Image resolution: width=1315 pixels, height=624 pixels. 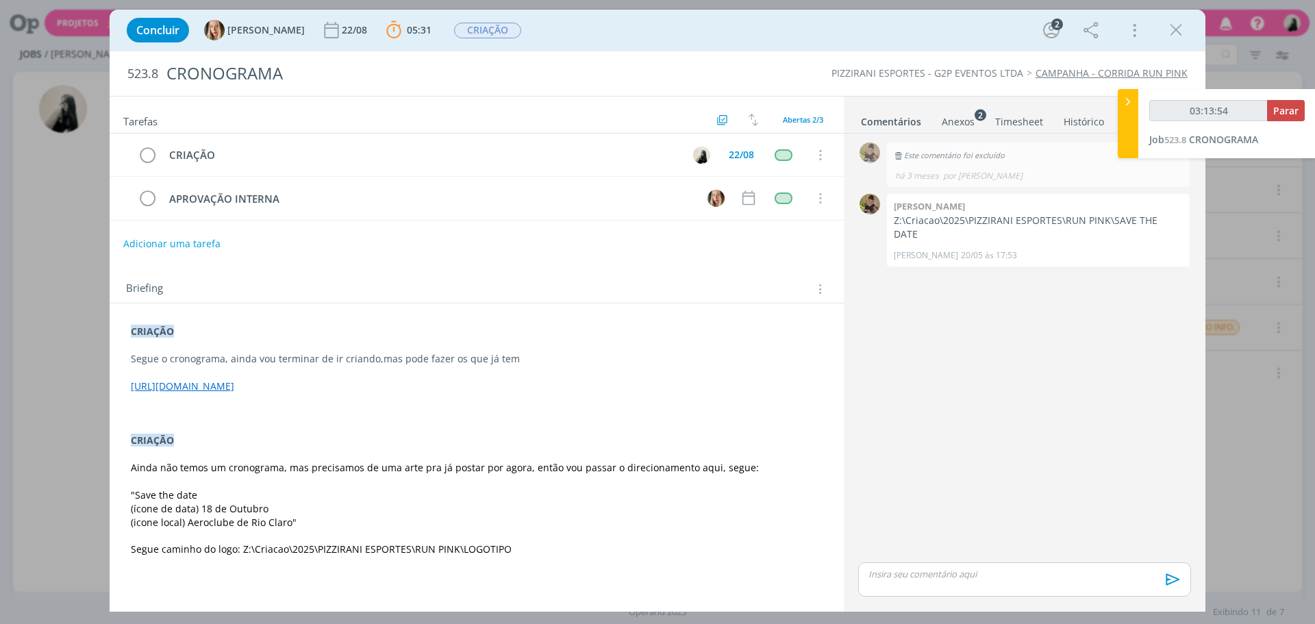 I want to click on div: dialog, so click(x=657, y=310).